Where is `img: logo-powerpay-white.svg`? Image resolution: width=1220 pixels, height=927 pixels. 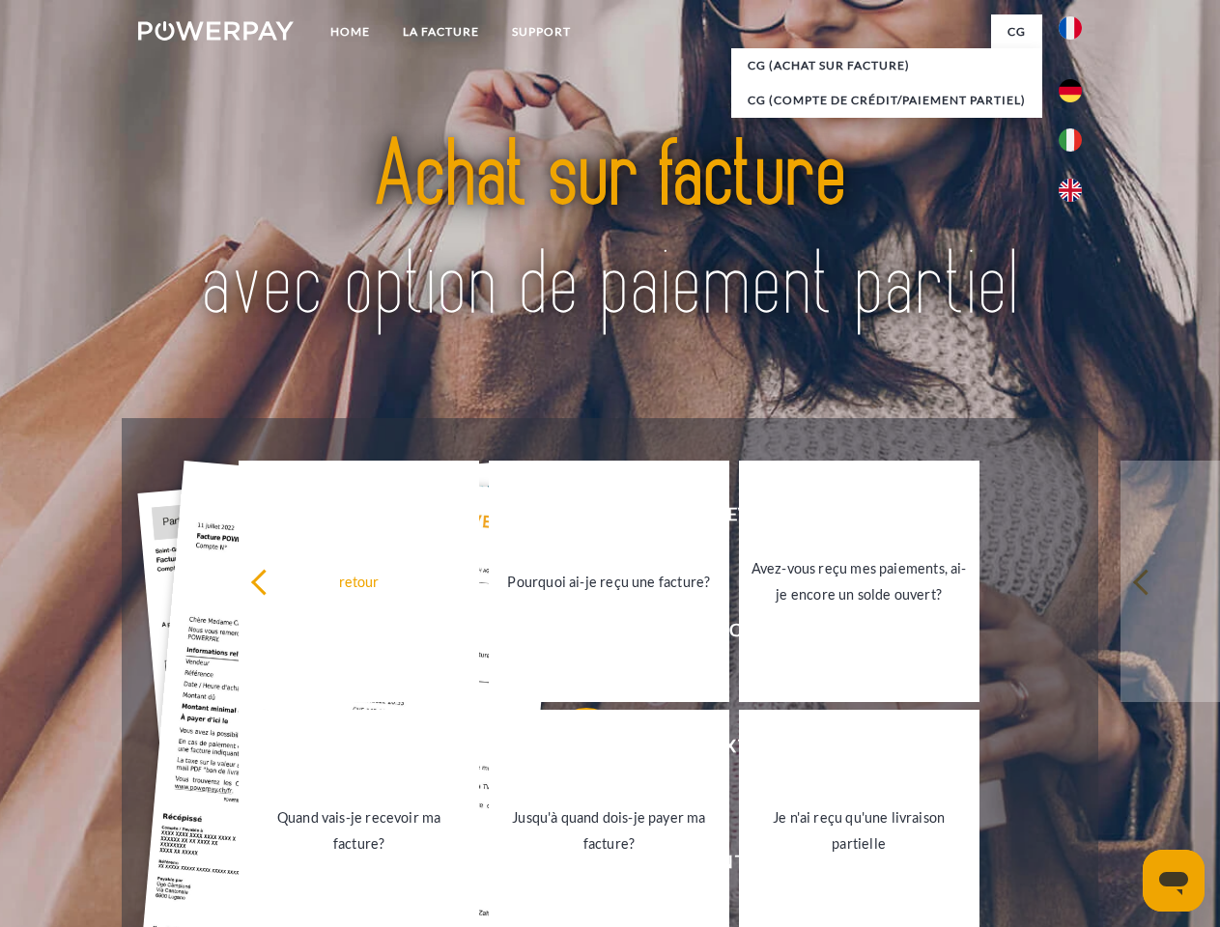
img: logo-powerpay-white.svg is located at coordinates (215, 31).